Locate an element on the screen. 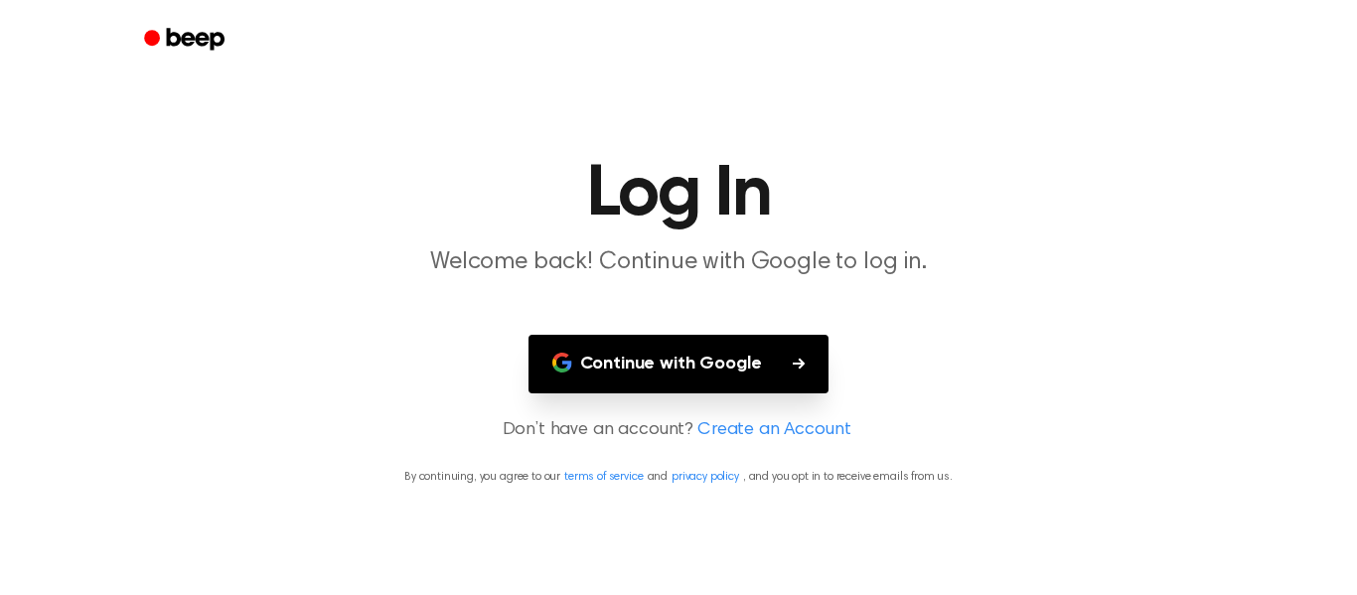 This screenshot has height=595, width=1357. p: Welcome back! Continue with Google to log in. is located at coordinates (678, 262).